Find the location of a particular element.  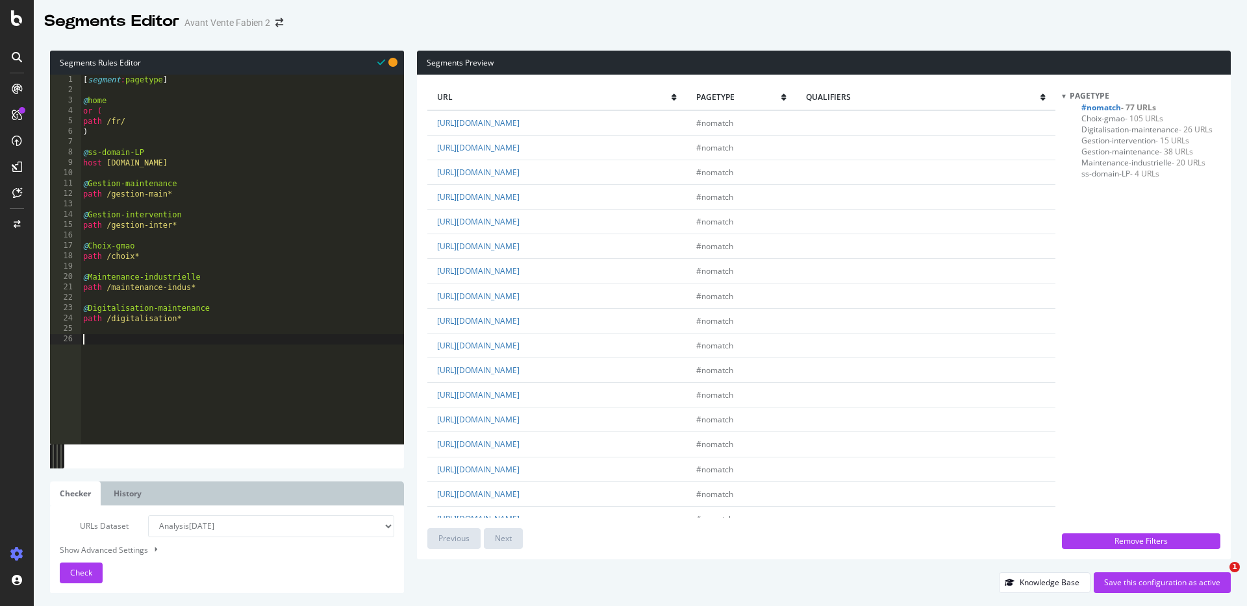

span: - 38 URLs is located at coordinates (1176, 151).